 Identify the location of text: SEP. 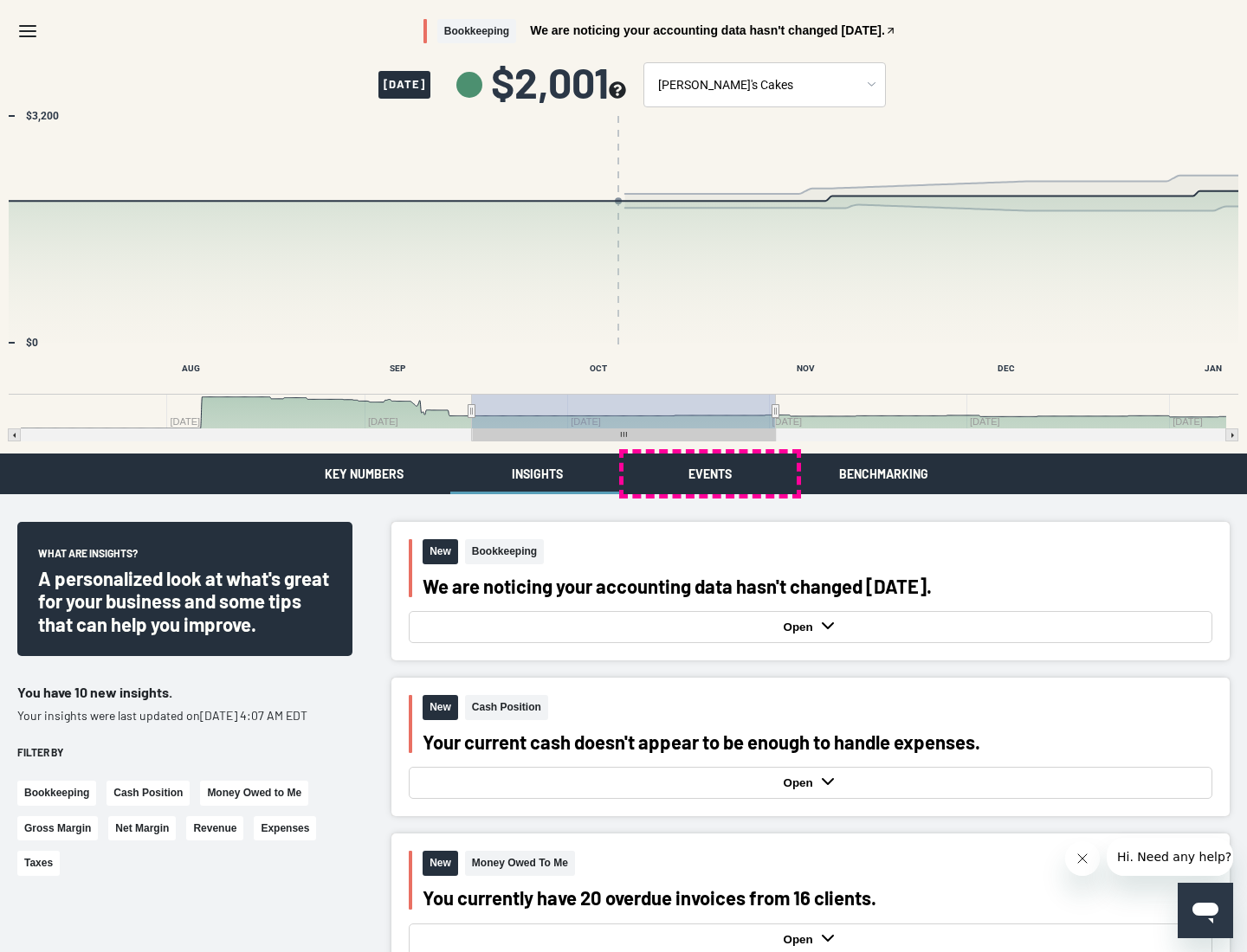
(398, 368).